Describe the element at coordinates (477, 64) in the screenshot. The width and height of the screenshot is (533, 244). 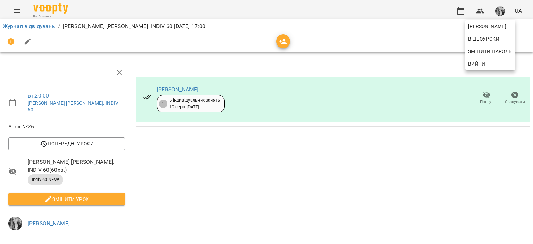
I see `span: Вийти` at that location.